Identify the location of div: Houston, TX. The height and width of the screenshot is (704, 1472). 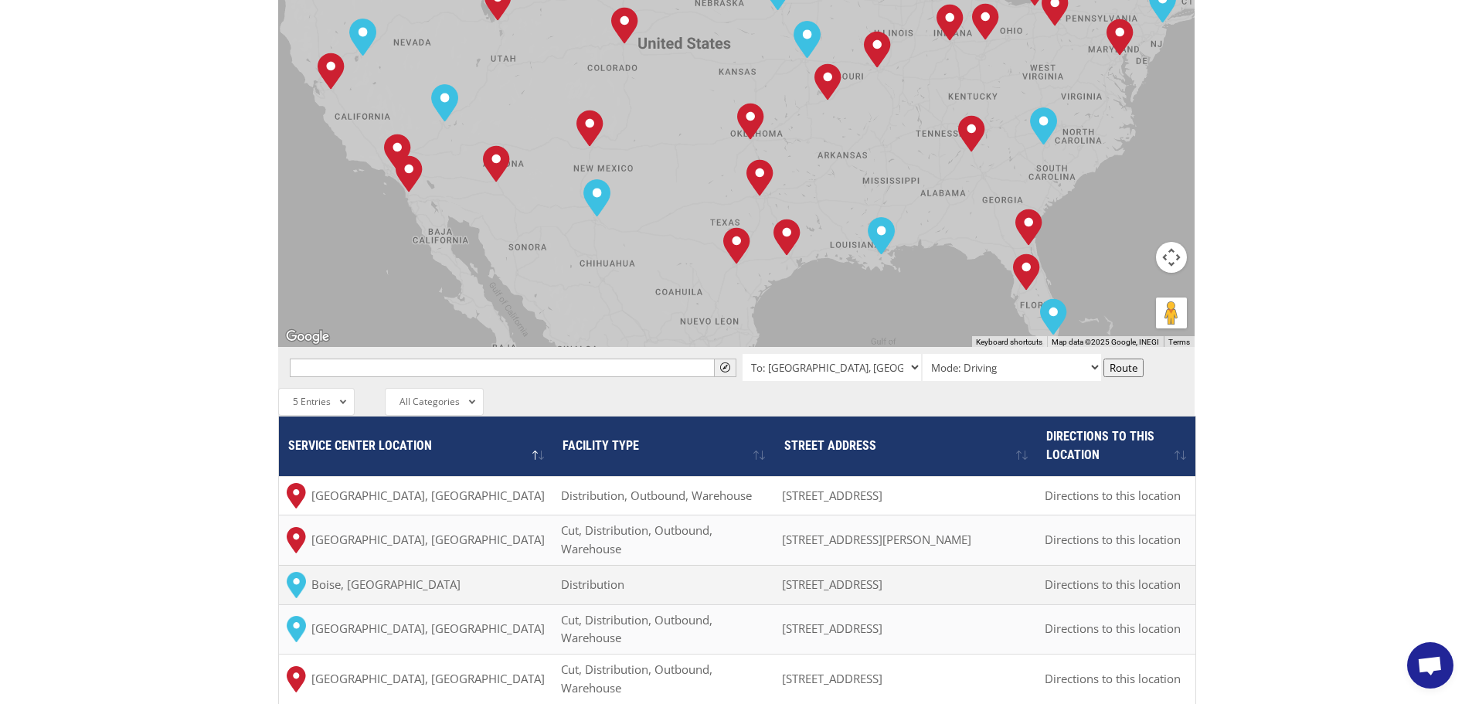
(787, 237).